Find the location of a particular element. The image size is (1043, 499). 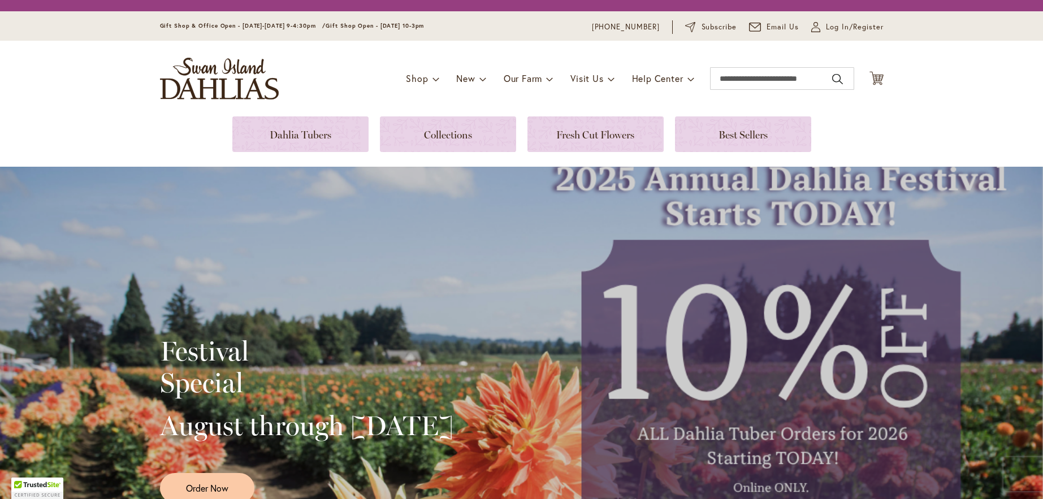

span: Order Now is located at coordinates (207, 488).